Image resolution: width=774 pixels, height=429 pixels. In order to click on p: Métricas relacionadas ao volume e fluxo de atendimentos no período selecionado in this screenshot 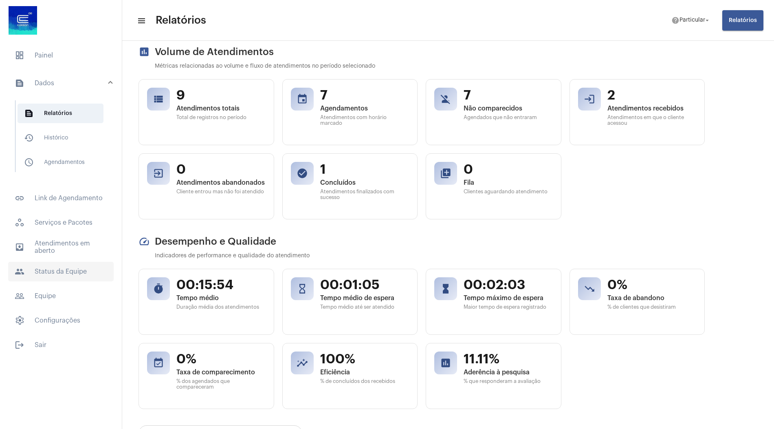, I will do `click(430, 66)`.